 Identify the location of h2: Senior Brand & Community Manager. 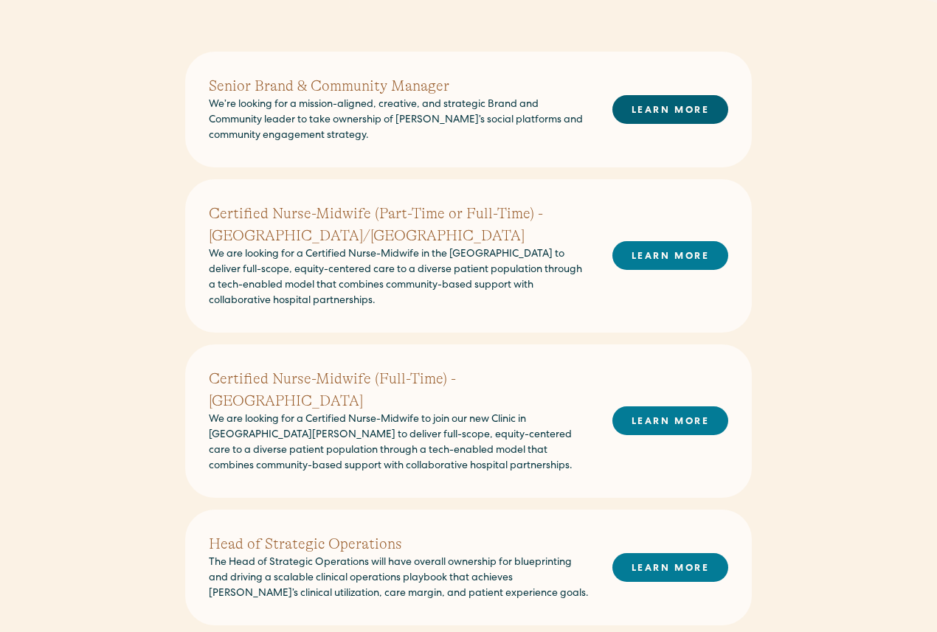
(398, 86).